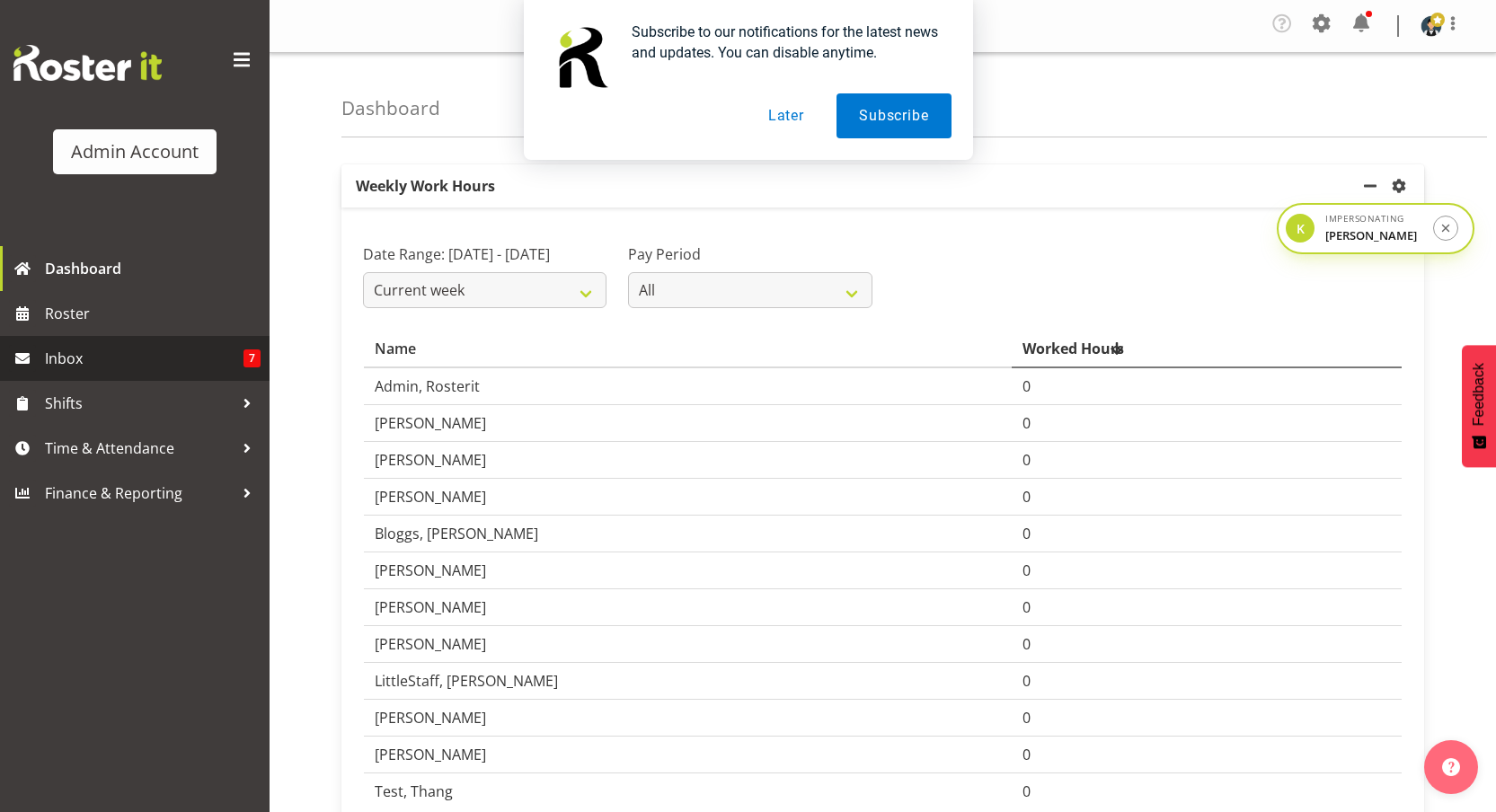 This screenshot has height=812, width=1496. I want to click on button: Stop impersonation, so click(1445, 228).